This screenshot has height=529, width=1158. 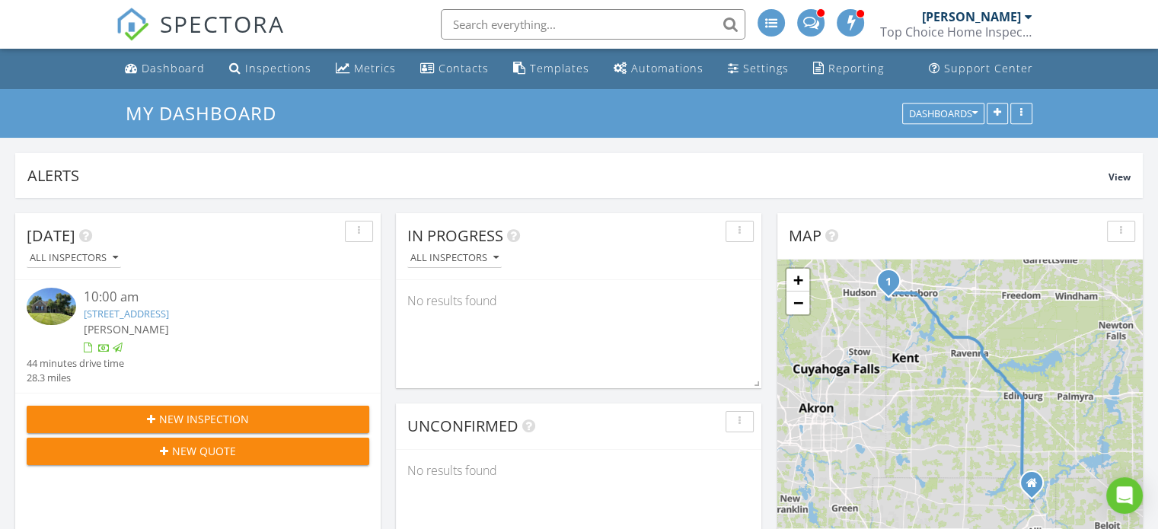 What do you see at coordinates (366, 69) in the screenshot?
I see `a: Metrics` at bounding box center [366, 69].